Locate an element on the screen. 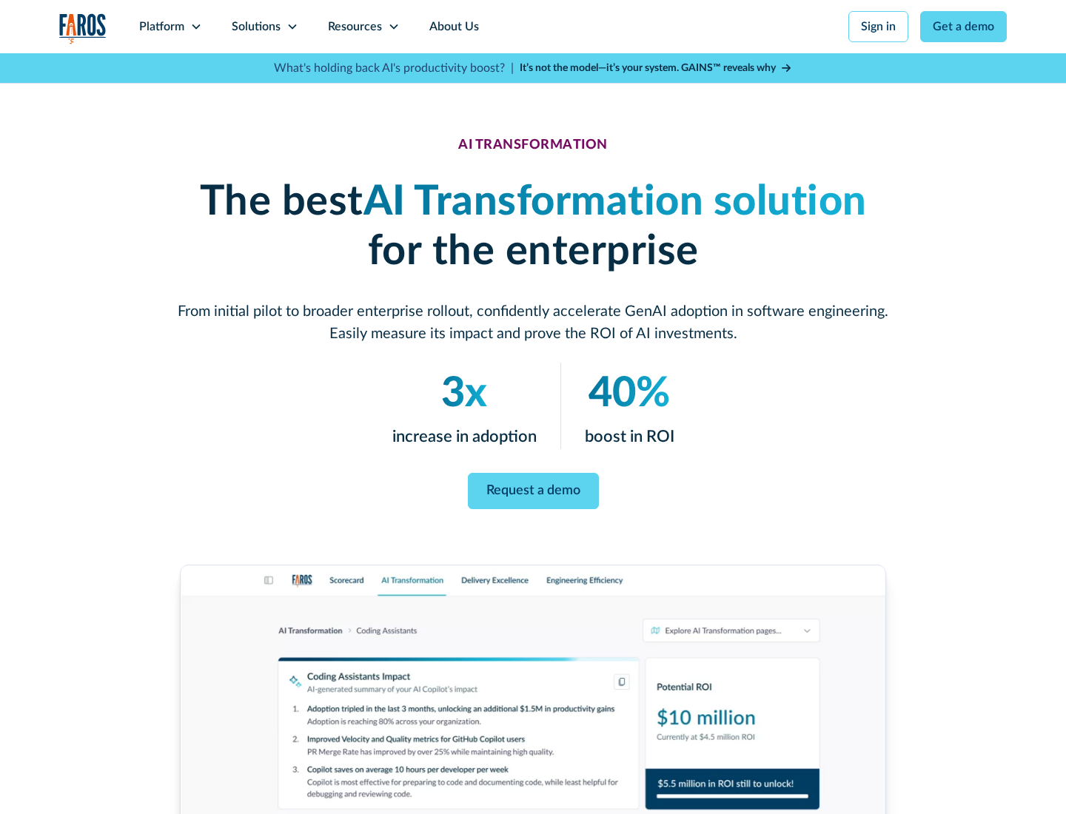 The height and width of the screenshot is (814, 1066). a: Get a demo is located at coordinates (963, 27).